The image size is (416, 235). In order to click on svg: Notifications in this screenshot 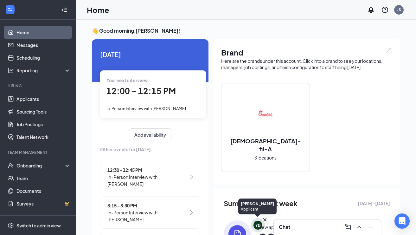, I will do `click(371, 10)`.